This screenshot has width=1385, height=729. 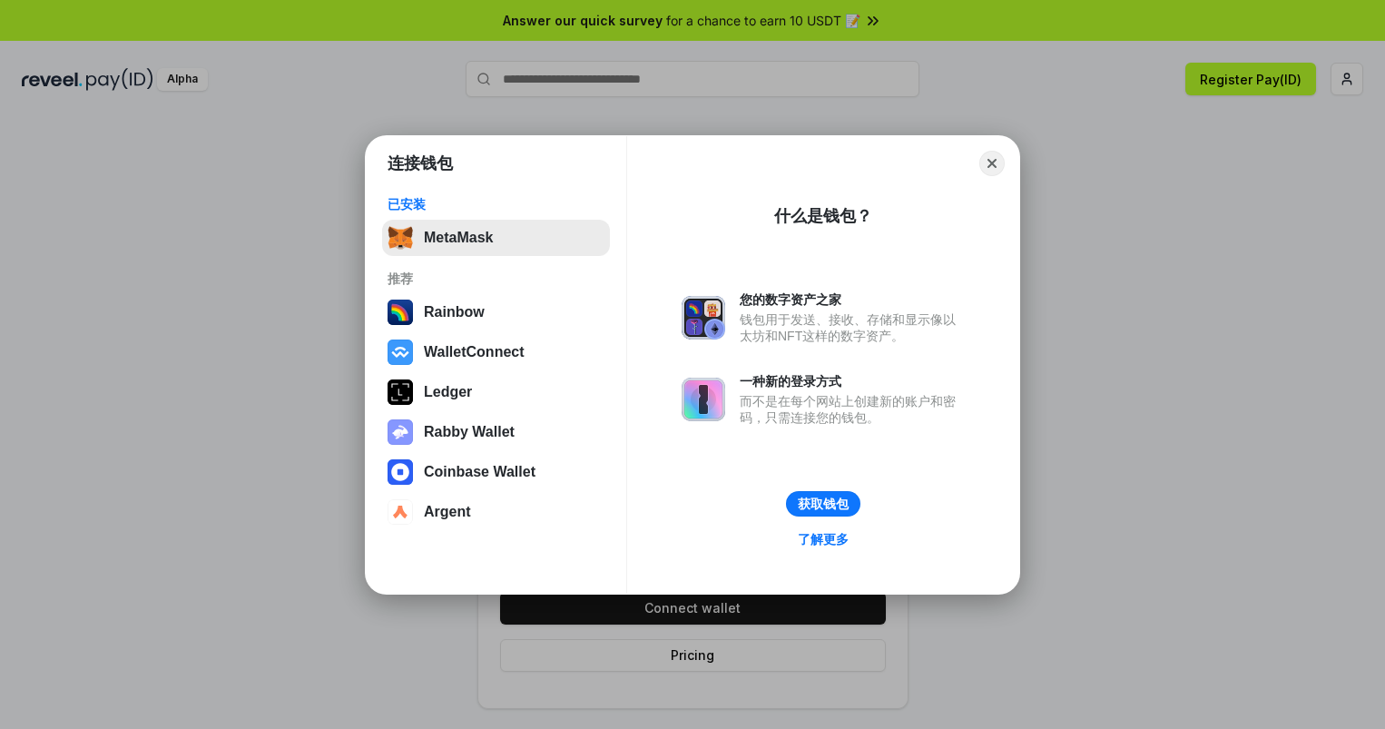 What do you see at coordinates (823, 216) in the screenshot?
I see `div: 什么是钱包？` at bounding box center [823, 216].